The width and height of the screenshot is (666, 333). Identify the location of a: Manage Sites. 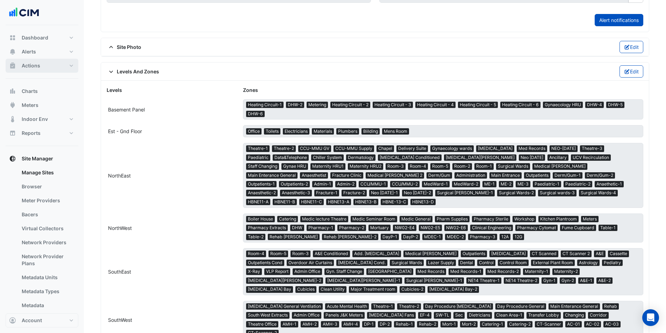
(47, 173).